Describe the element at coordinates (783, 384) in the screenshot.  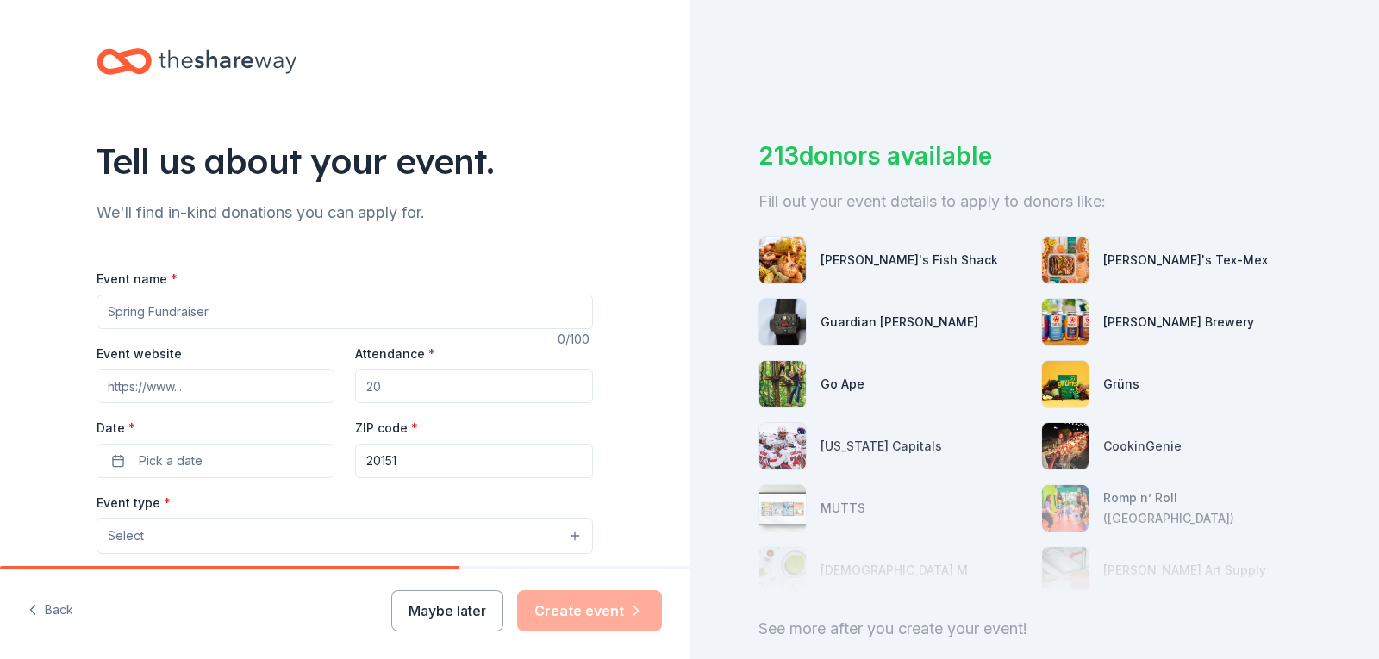
I see `img: photo for Go Ape` at that location.